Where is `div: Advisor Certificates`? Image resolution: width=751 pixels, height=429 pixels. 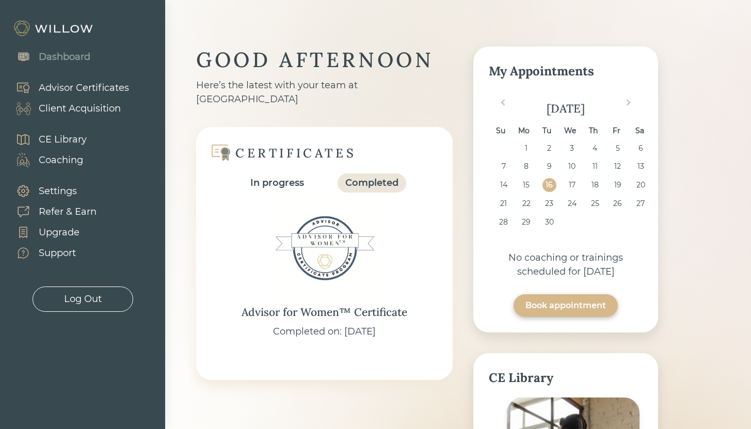
div: Advisor Certificates is located at coordinates (84, 88).